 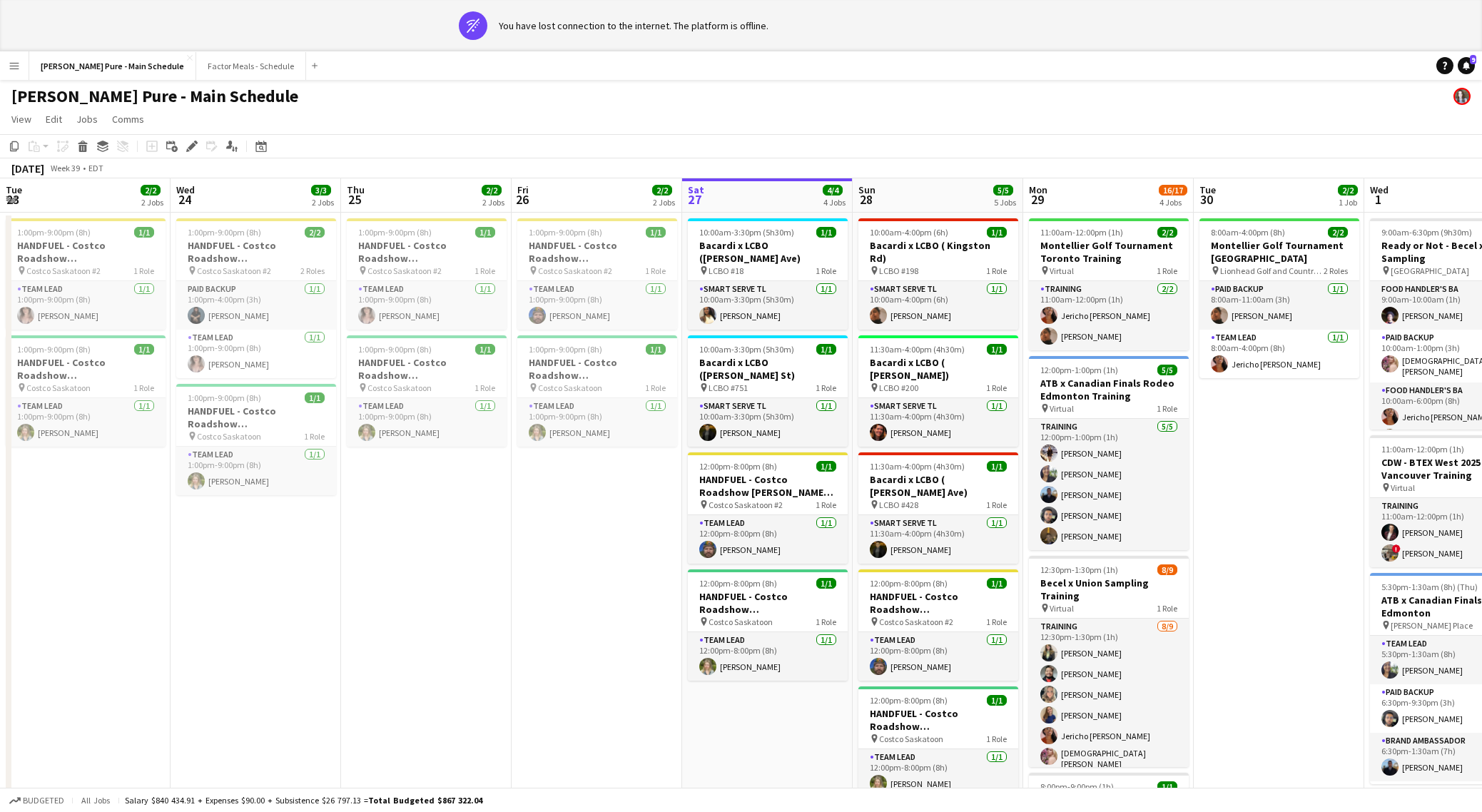 What do you see at coordinates (1079, 570) in the screenshot?
I see `span: 12:30pm-1:30pm (1h)` at bounding box center [1079, 570].